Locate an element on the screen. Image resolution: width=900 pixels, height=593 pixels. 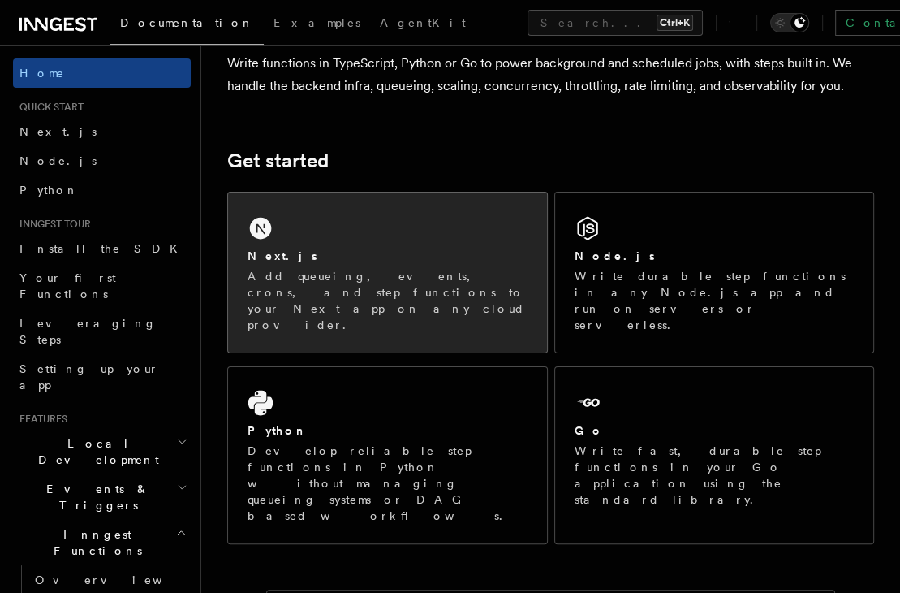
span: Python is located at coordinates (49, 190).